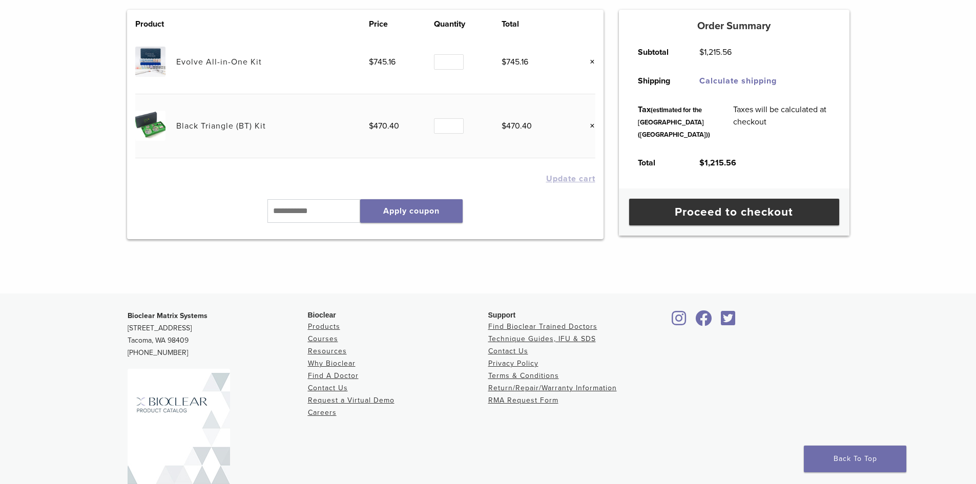  Describe the element at coordinates (327, 351) in the screenshot. I see `a: Resources` at that location.